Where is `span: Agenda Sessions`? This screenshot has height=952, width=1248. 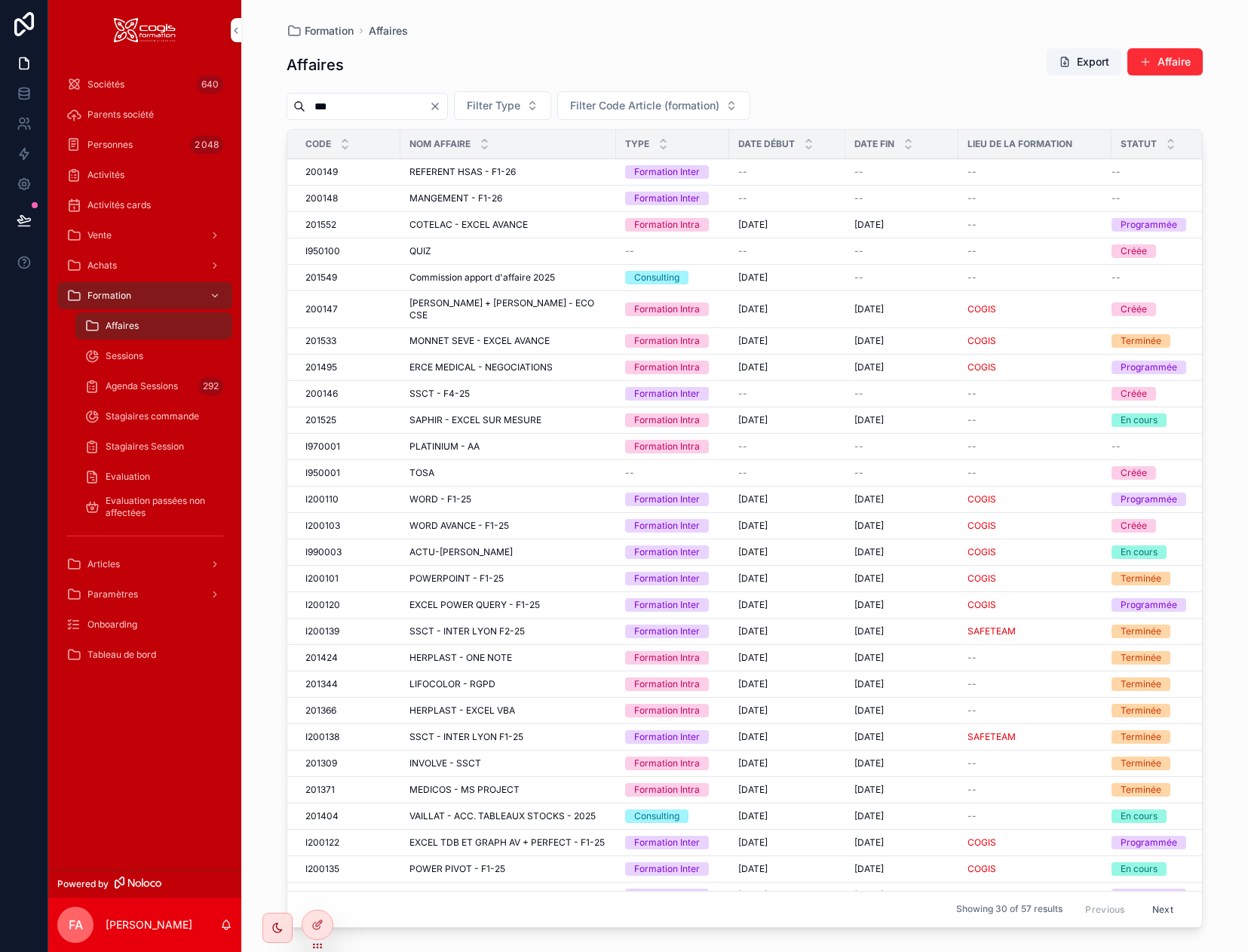
span: Agenda Sessions is located at coordinates (142, 386).